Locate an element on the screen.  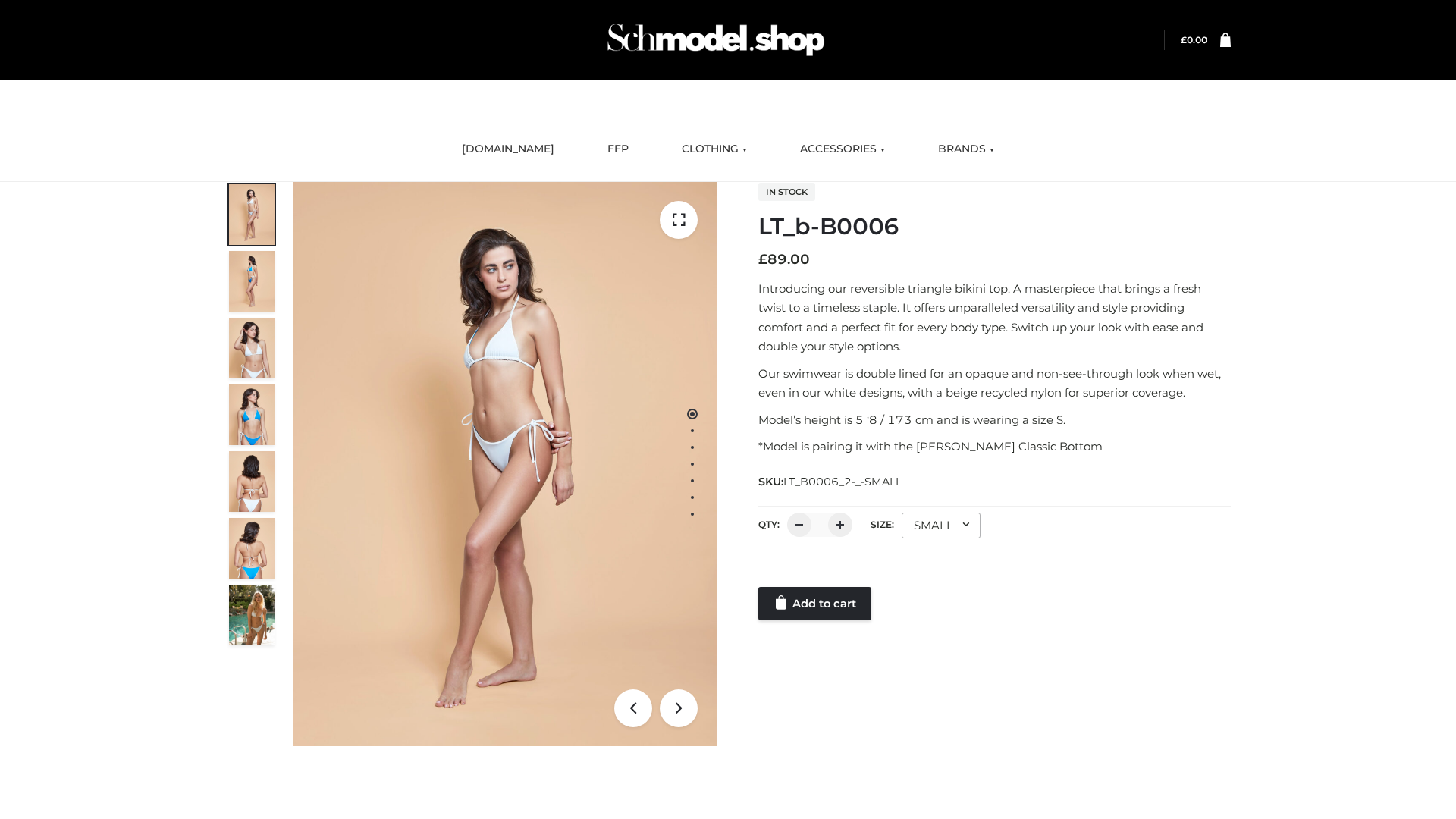
span: In stock is located at coordinates (787, 192).